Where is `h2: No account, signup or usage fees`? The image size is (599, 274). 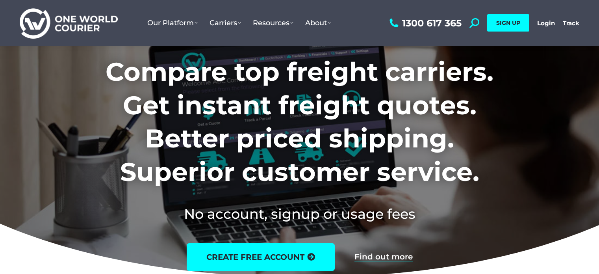 h2: No account, signup or usage fees is located at coordinates (299, 213).